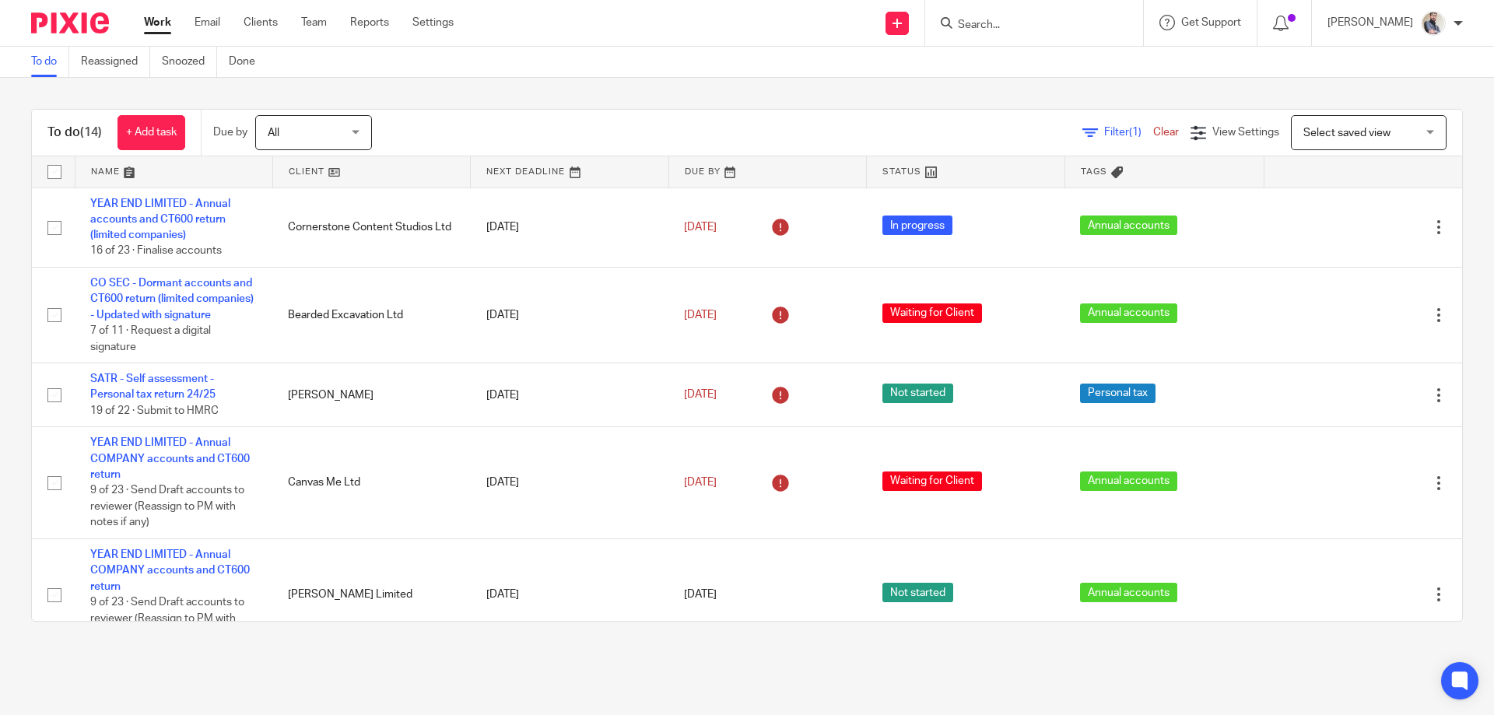  I want to click on a: SATR - Self assessment - Personal tax return 24/25, so click(153, 387).